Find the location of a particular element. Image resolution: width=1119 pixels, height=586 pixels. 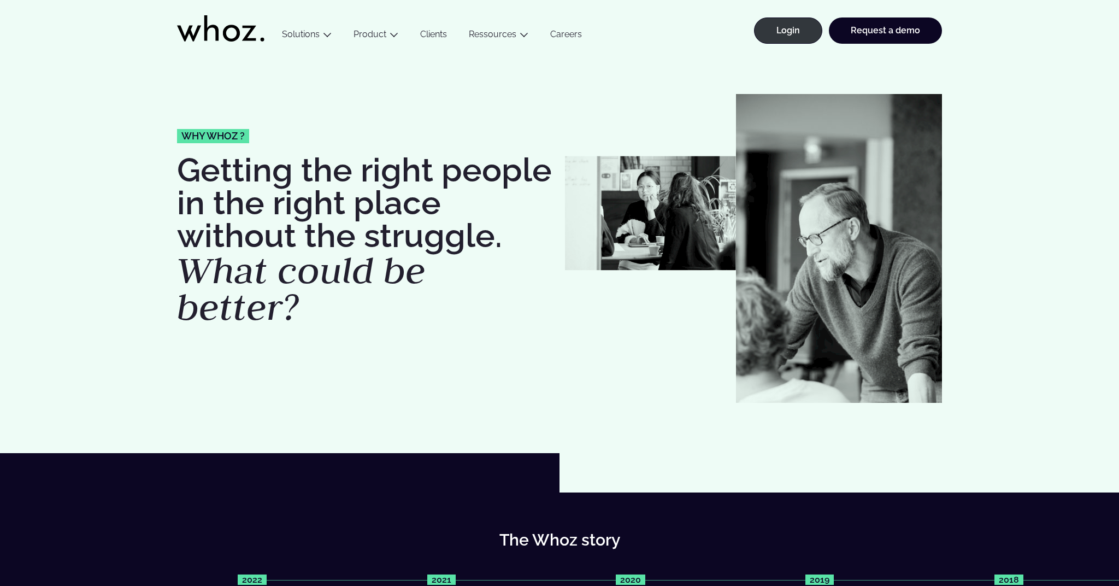

p: 2021 is located at coordinates (441, 579).